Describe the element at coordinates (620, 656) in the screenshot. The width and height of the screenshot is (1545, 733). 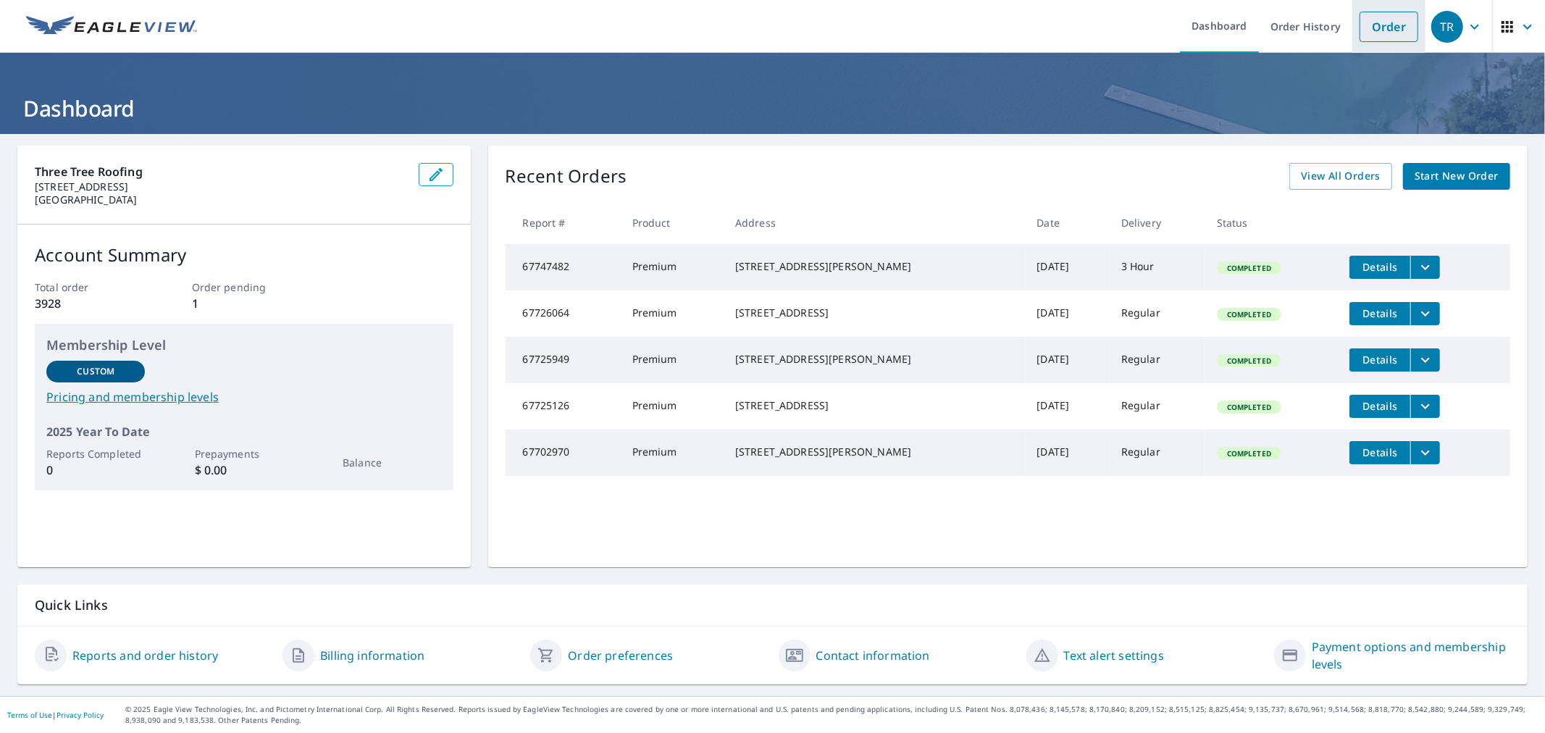
I see `a: Order preferences` at that location.